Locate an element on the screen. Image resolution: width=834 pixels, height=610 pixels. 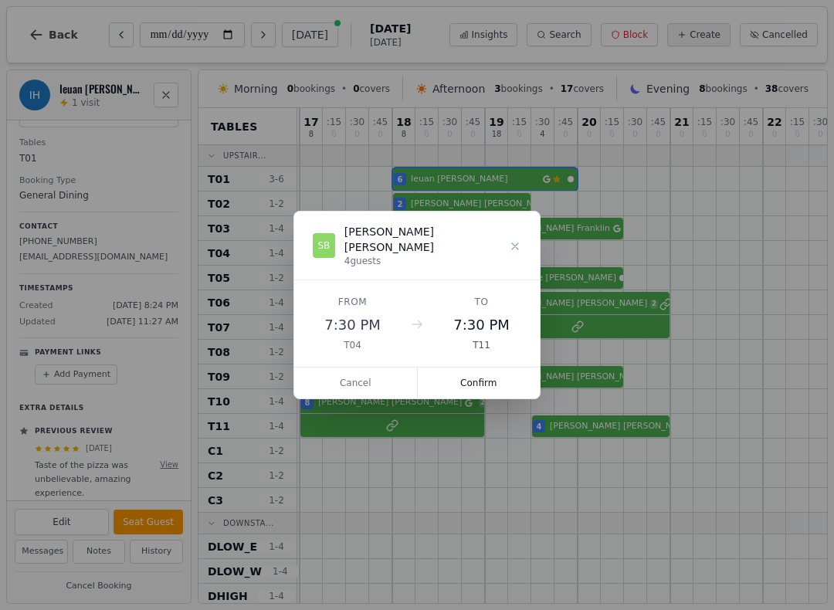
div: From is located at coordinates (352, 302).